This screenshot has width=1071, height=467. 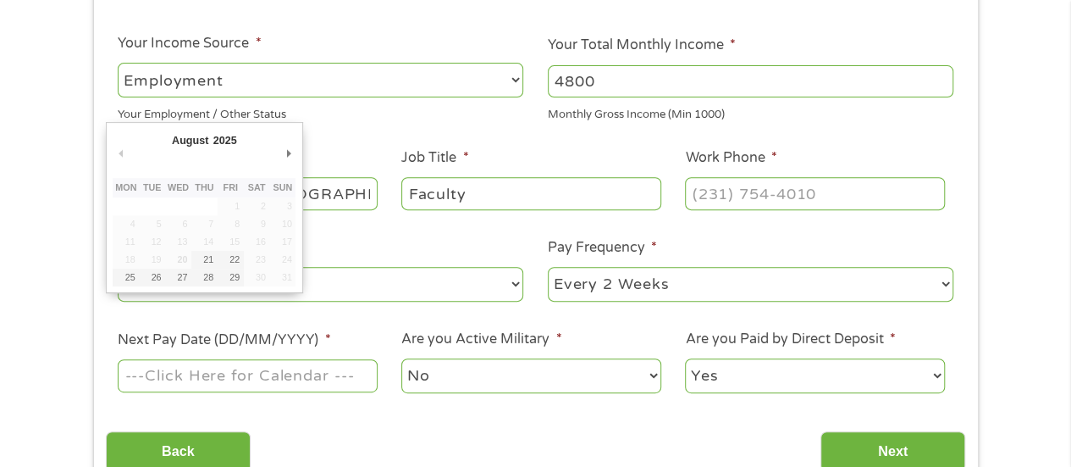 What do you see at coordinates (731, 157) in the screenshot?
I see `label: Work Phone` at bounding box center [731, 157].